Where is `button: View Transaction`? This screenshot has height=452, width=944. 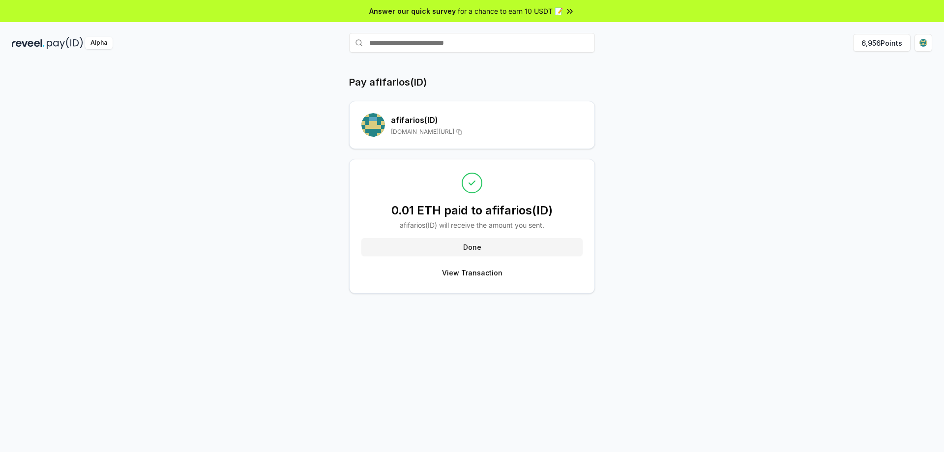
button: View Transaction is located at coordinates (472, 272).